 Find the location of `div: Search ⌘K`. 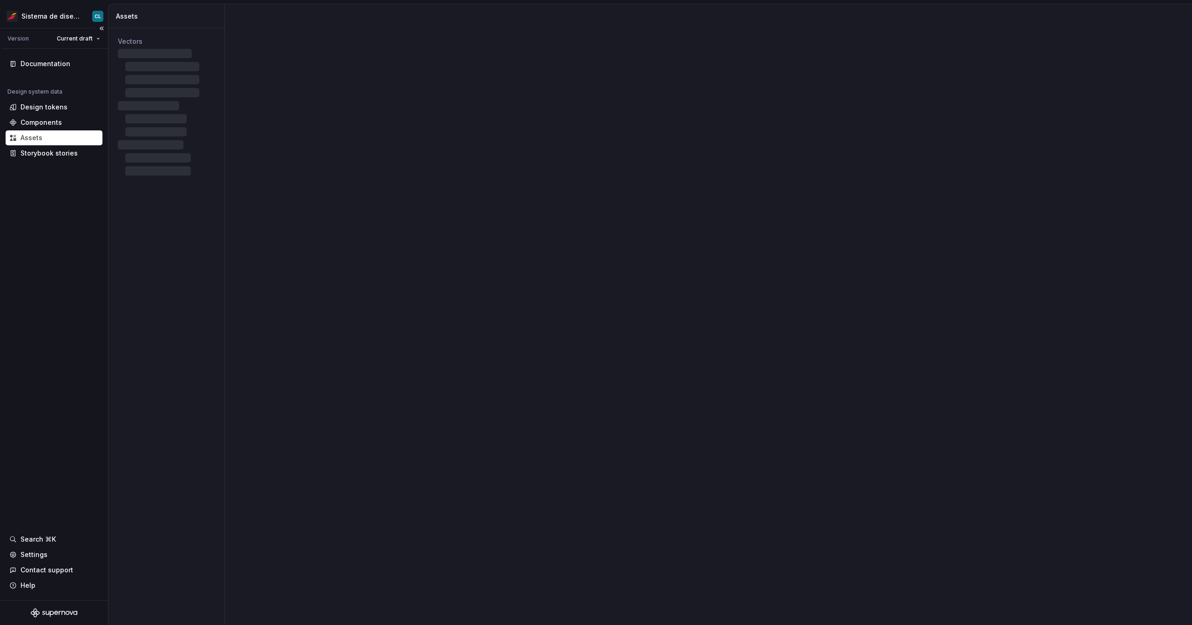

div: Search ⌘K is located at coordinates (38, 539).